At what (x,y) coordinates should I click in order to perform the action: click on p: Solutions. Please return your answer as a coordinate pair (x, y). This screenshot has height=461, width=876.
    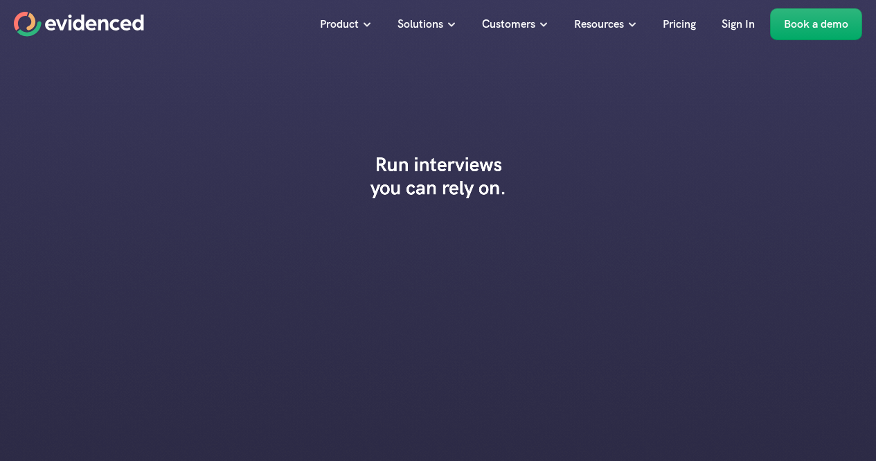
    Looking at the image, I should click on (420, 24).